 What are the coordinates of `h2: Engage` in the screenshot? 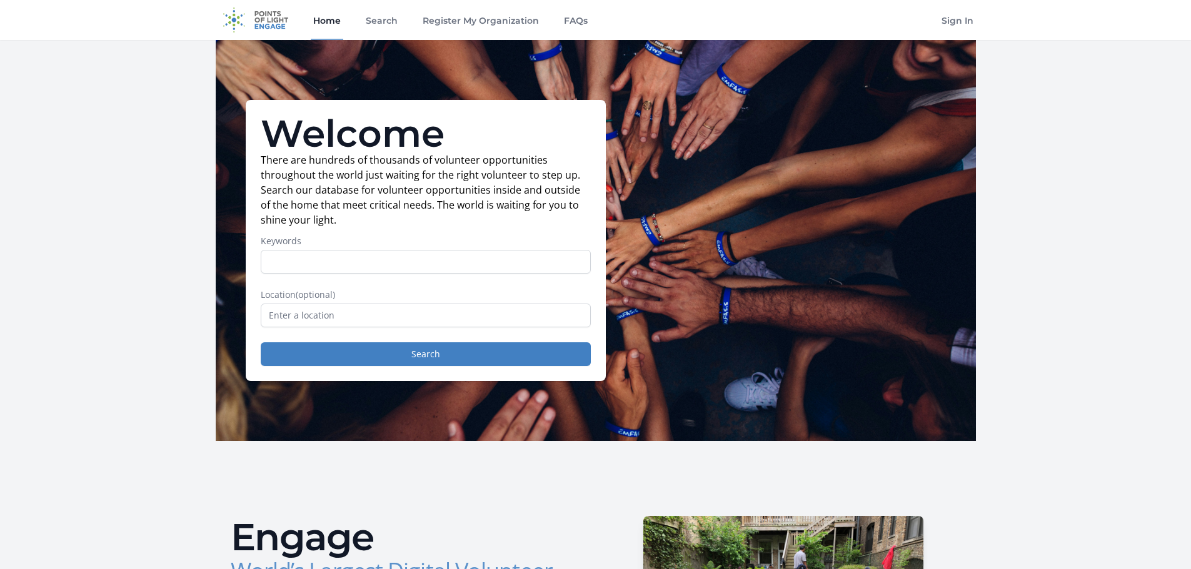 It's located at (408, 538).